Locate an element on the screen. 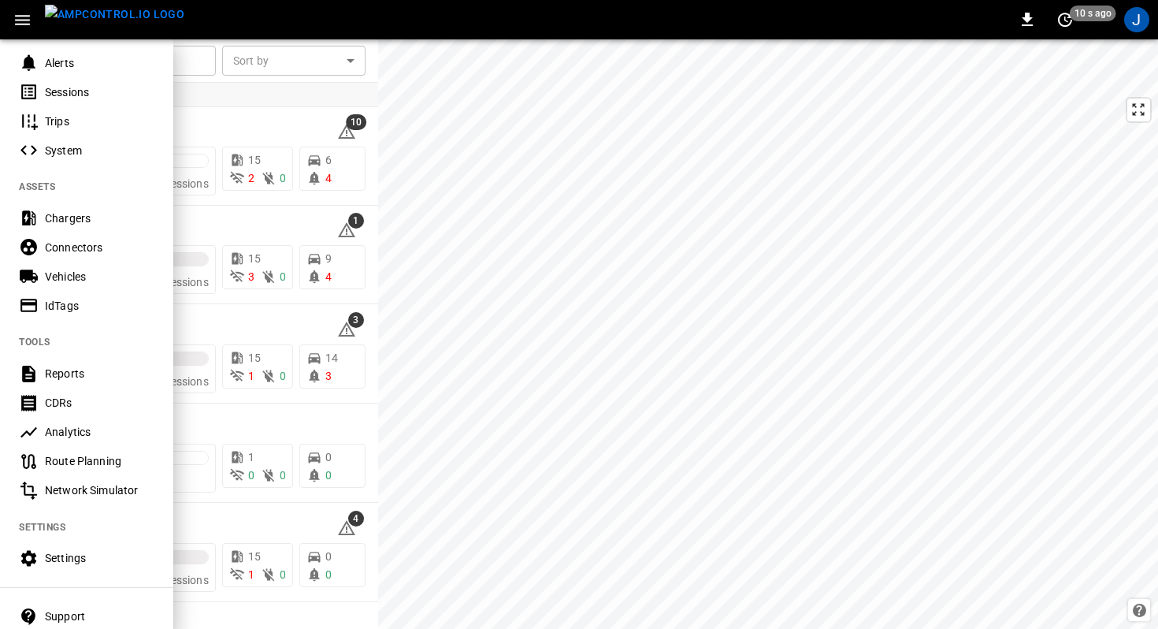 Image resolution: width=1158 pixels, height=629 pixels. div: CDRs is located at coordinates (99, 403).